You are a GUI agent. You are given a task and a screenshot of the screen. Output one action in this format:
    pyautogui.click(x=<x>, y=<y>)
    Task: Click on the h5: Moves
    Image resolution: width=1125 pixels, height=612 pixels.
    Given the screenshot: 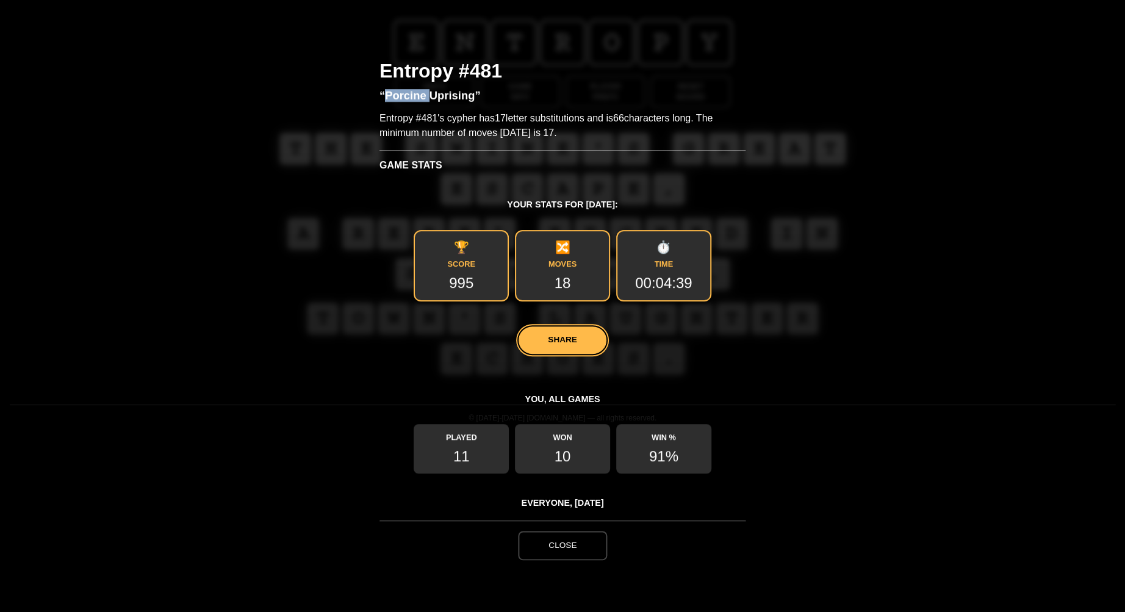 What is the action you would take?
    pyautogui.click(x=563, y=250)
    